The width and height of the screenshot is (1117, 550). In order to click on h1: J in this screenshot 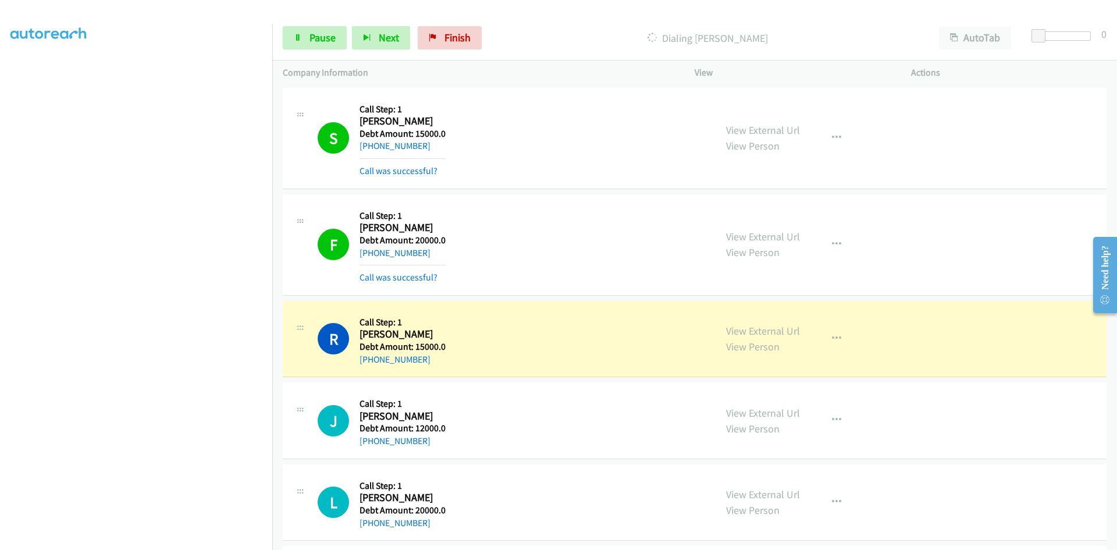, I will do `click(333, 421)`.